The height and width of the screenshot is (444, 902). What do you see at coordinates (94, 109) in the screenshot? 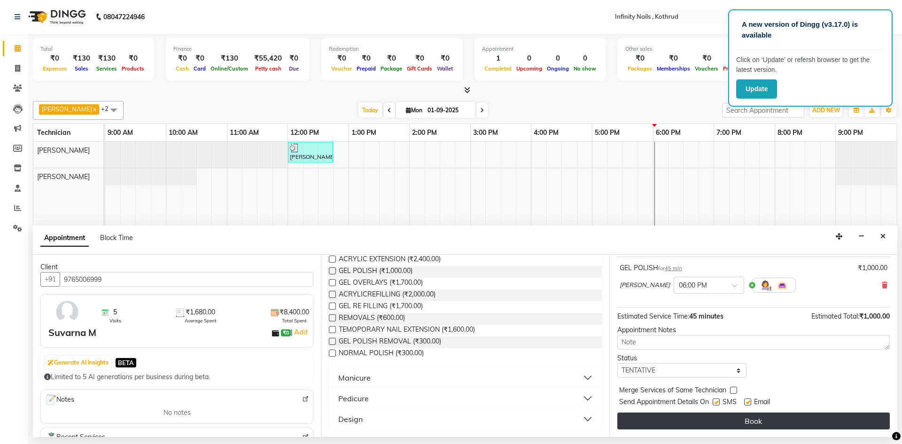
I see `a: x` at bounding box center [94, 109].